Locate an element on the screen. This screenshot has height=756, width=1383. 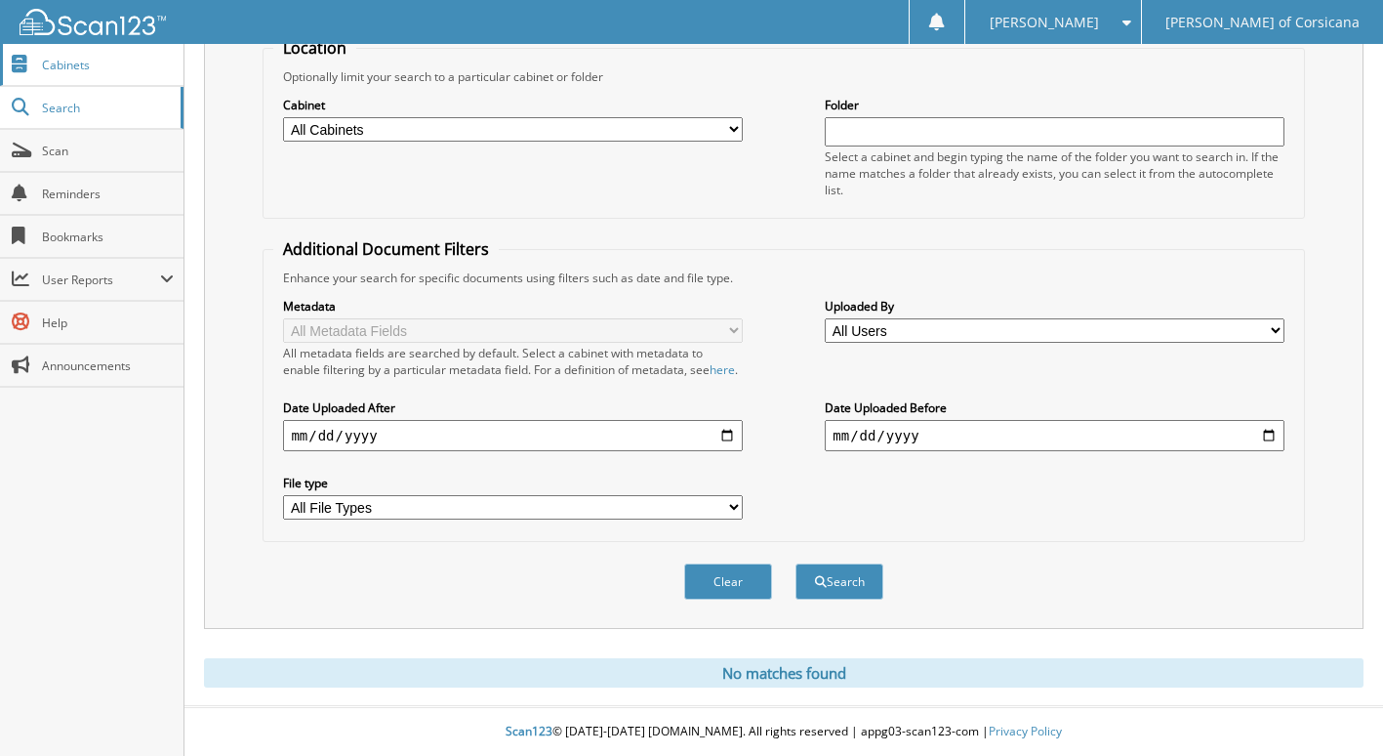
div: Select a cabinet and begin typing the name of the folder you want to search in. If the name match... is located at coordinates (1054, 173).